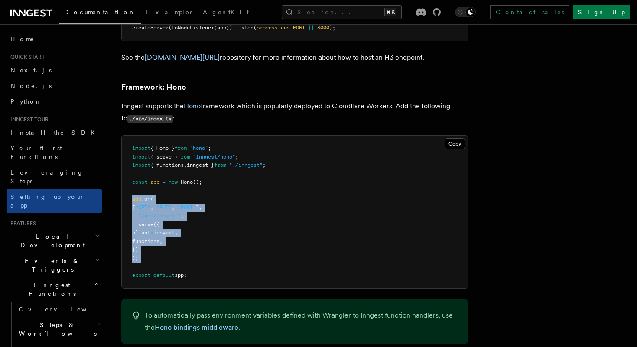 The width and height of the screenshot is (637, 347). Describe the element at coordinates (187, 208) in the screenshot. I see `span: "POST"` at that location.